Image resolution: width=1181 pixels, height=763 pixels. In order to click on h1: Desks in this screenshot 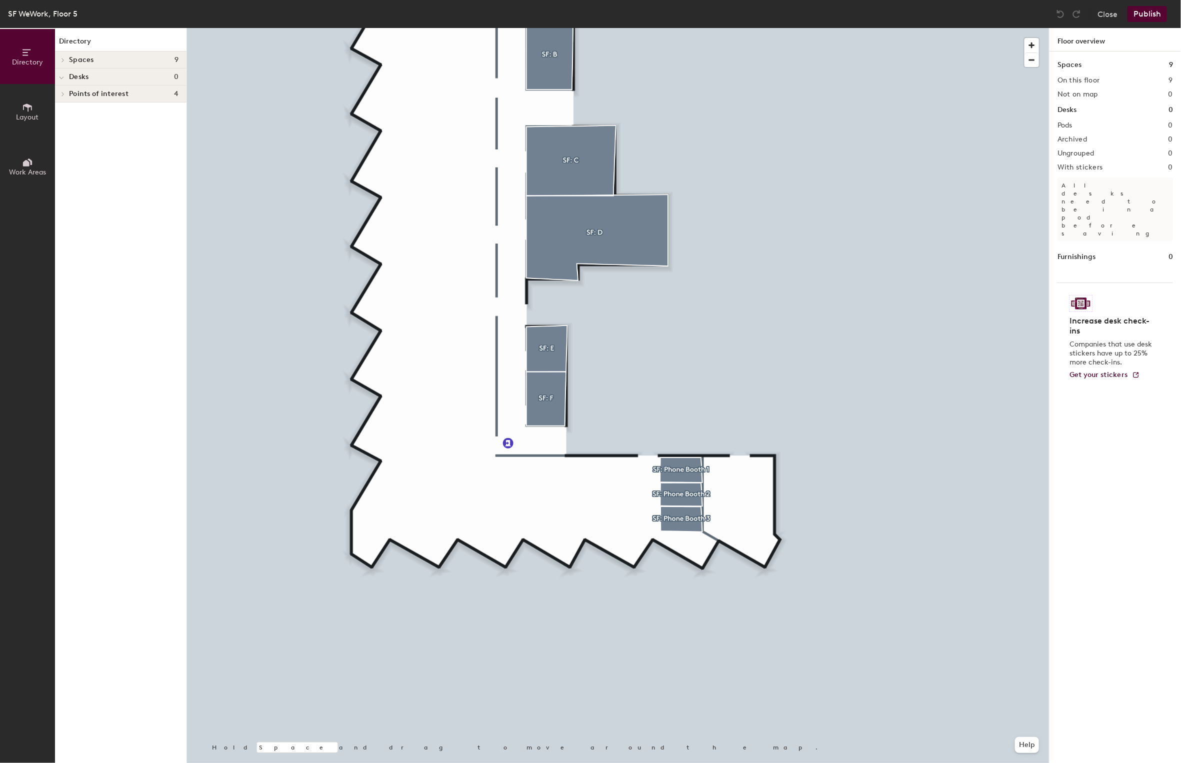, I will do `click(1067, 110)`.